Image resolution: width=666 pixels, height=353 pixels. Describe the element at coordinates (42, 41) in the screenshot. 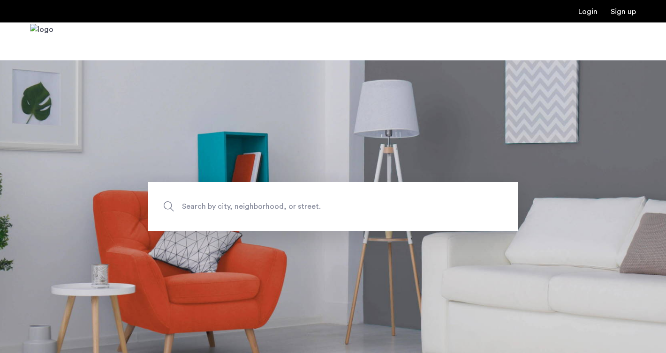

I see `a: Cazamio Logo` at that location.